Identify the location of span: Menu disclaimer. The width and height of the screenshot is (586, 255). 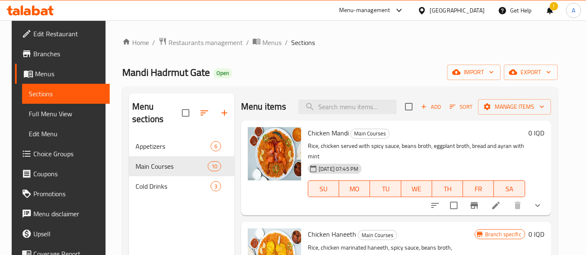
(68, 214).